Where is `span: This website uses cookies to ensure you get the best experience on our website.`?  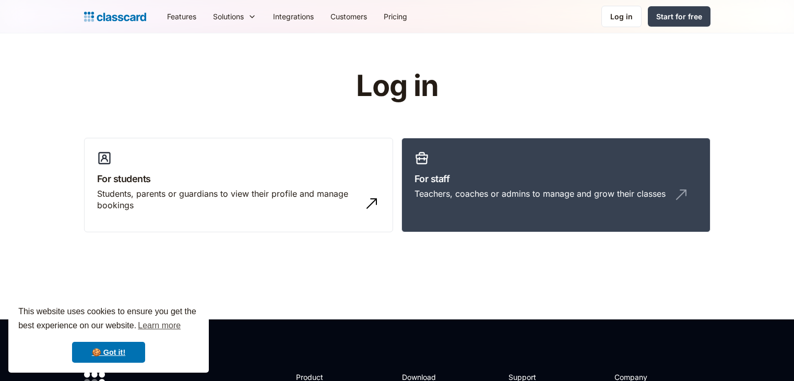 span: This website uses cookies to ensure you get the best experience on our website. is located at coordinates (109, 320).